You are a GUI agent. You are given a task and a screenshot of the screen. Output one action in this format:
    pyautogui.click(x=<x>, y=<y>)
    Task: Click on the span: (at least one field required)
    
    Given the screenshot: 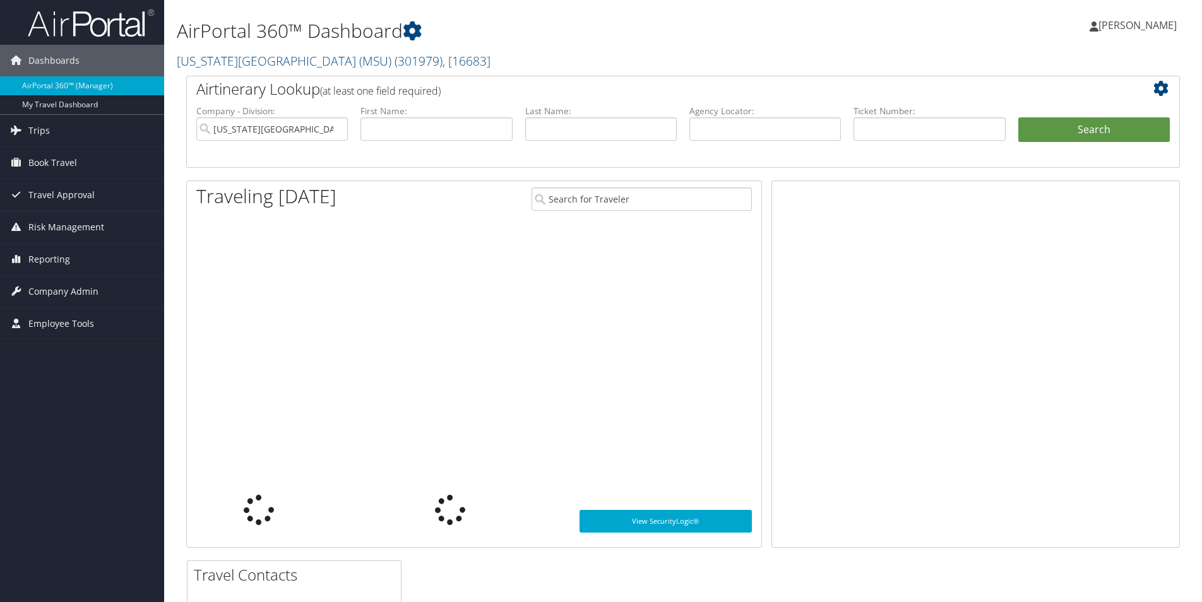 What is the action you would take?
    pyautogui.click(x=380, y=91)
    